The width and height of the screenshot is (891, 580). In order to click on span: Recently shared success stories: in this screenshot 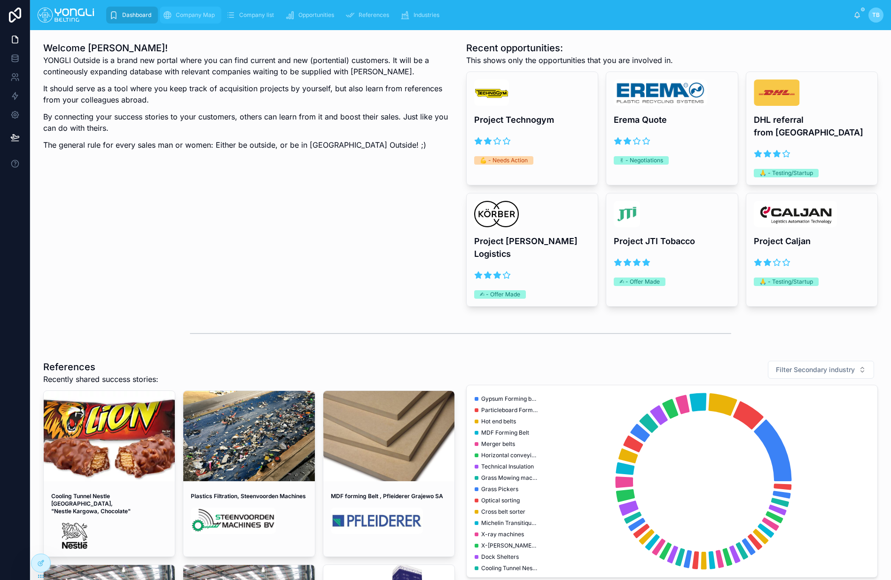, I will do `click(101, 379)`.